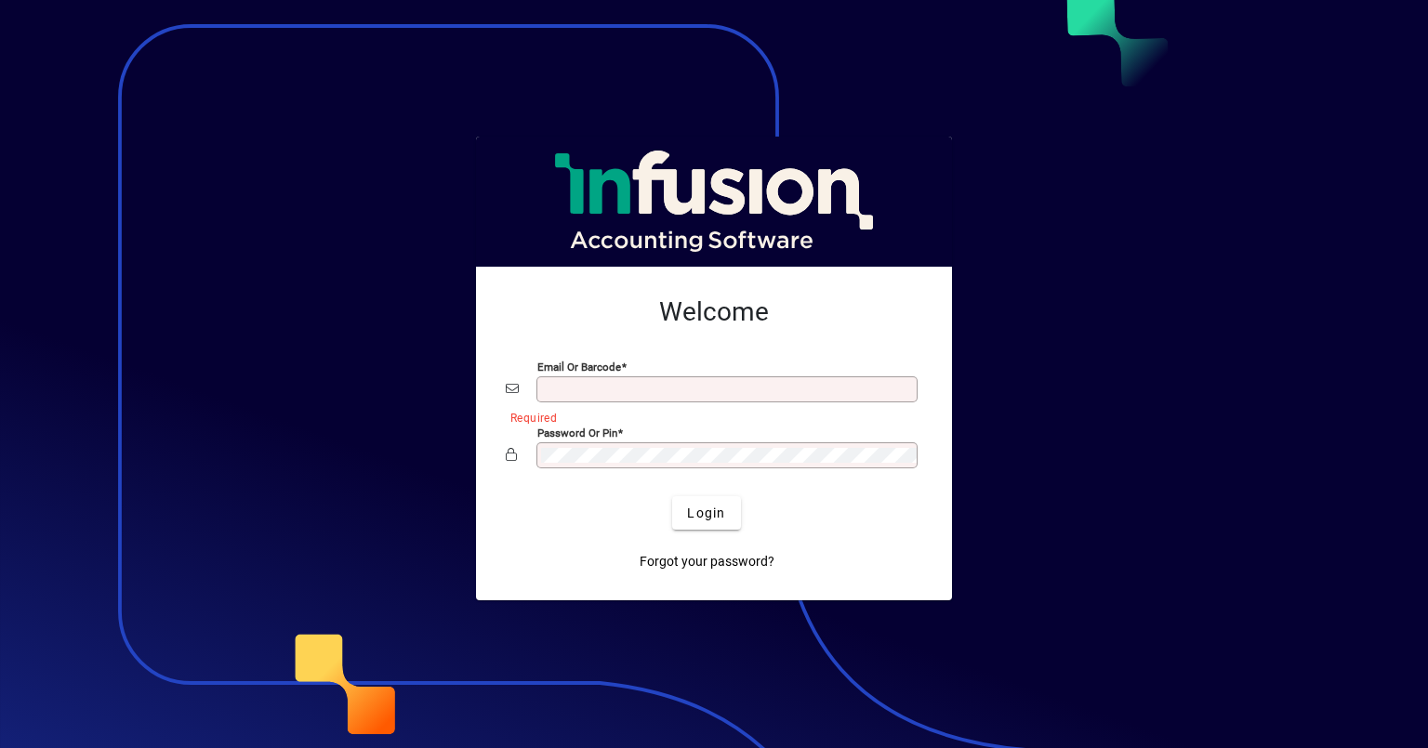 The image size is (1428, 748). What do you see at coordinates (706, 561) in the screenshot?
I see `a: Forgot your password?` at bounding box center [706, 561].